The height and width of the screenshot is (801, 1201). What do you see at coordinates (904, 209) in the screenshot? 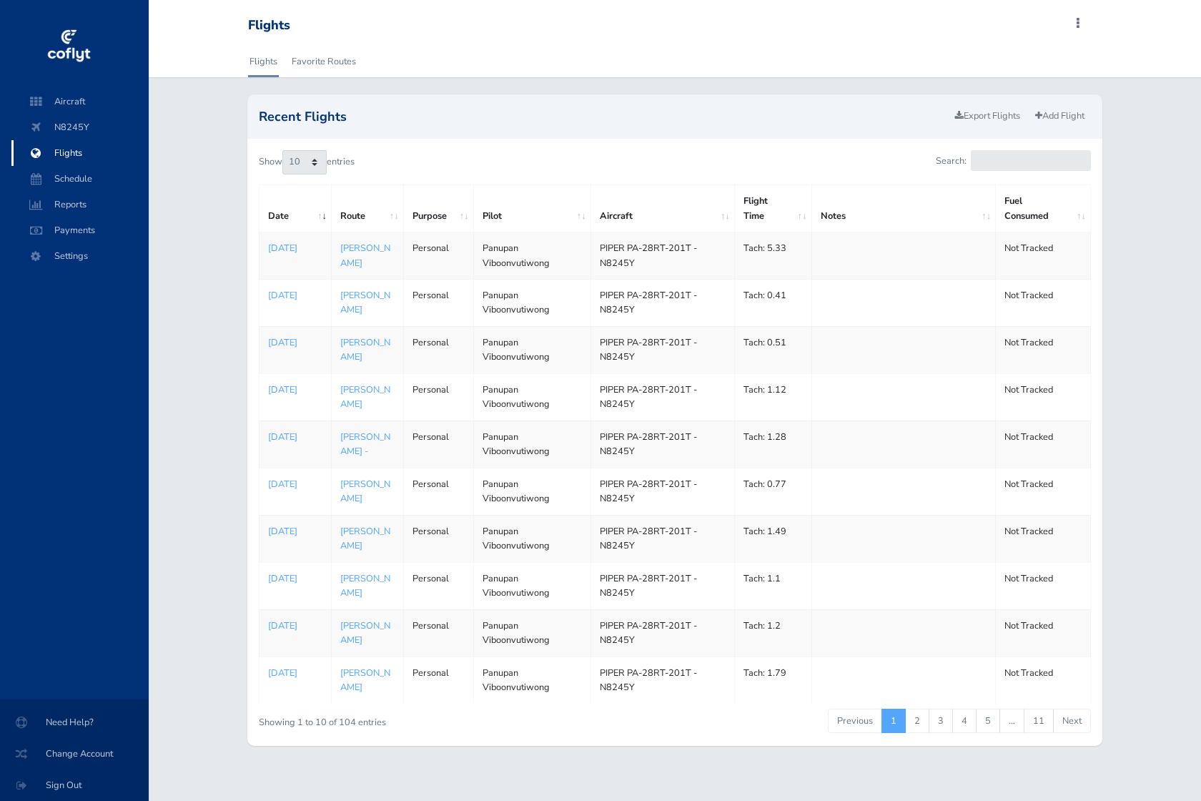
I see `th: Notes: activate to sort column ascending` at bounding box center [904, 209].